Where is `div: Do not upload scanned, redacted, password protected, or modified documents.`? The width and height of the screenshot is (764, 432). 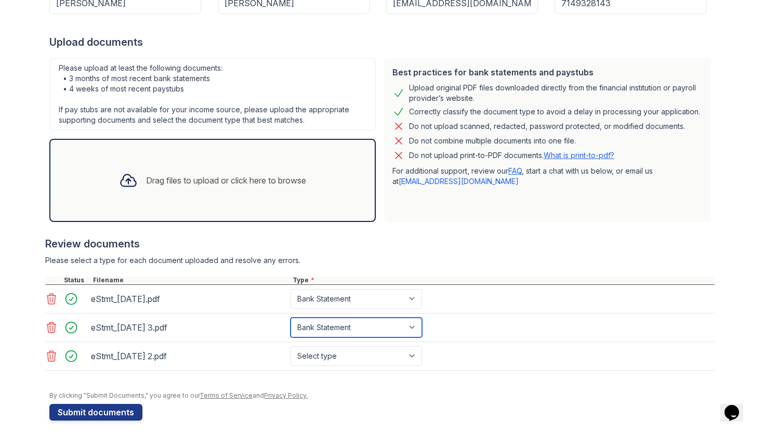
div: Do not upload scanned, redacted, password protected, or modified documents. is located at coordinates (547, 126).